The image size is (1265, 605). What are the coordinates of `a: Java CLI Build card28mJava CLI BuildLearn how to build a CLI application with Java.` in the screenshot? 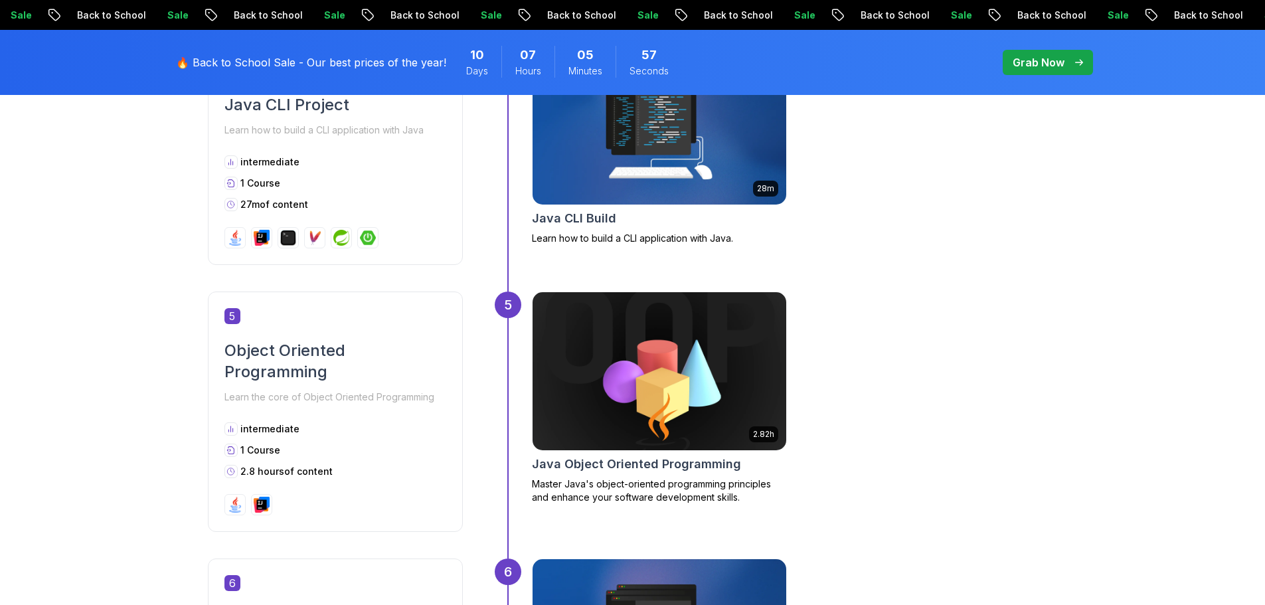 It's located at (659, 145).